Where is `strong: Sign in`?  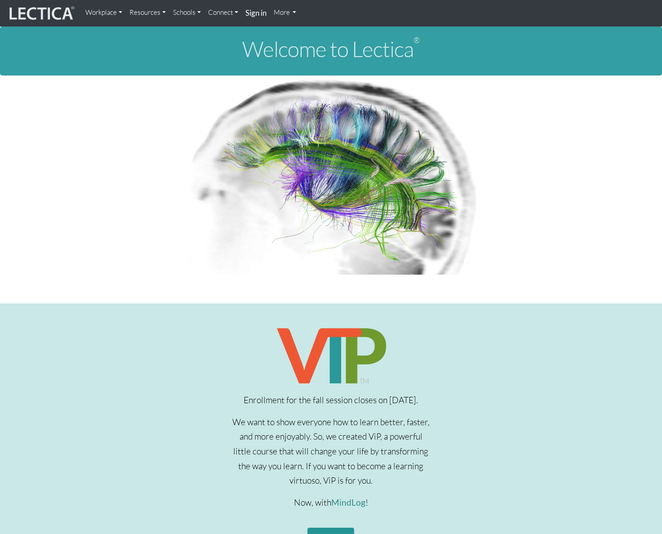 strong: Sign in is located at coordinates (256, 13).